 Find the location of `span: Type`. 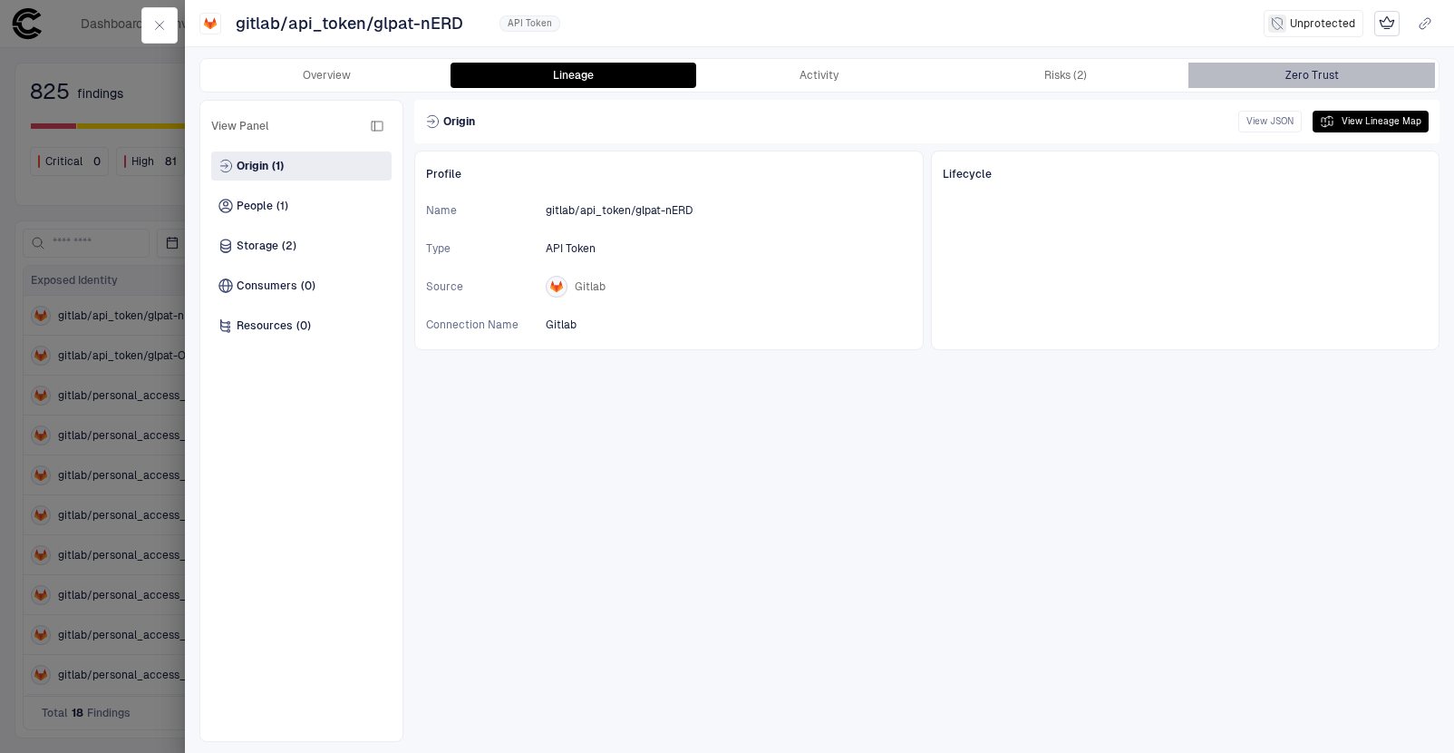

span: Type is located at coordinates (481, 248).